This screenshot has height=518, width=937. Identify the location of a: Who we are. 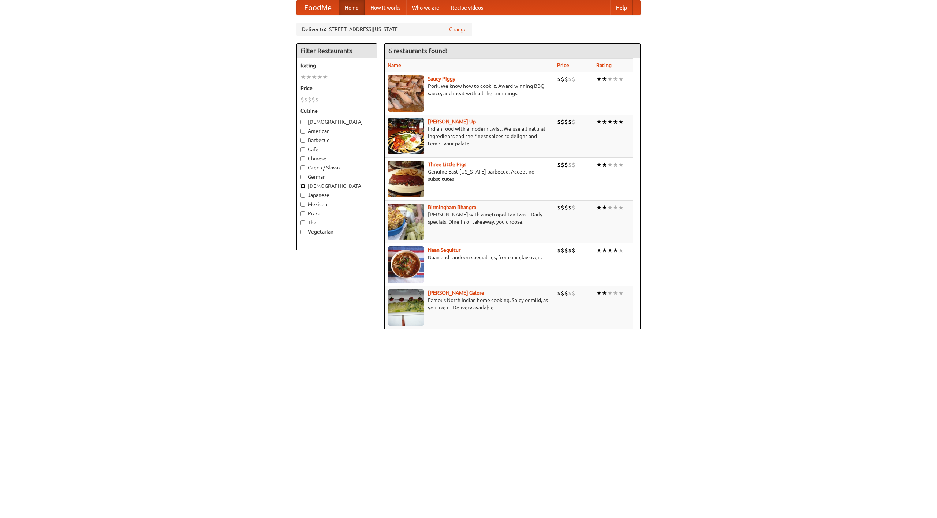
(425, 8).